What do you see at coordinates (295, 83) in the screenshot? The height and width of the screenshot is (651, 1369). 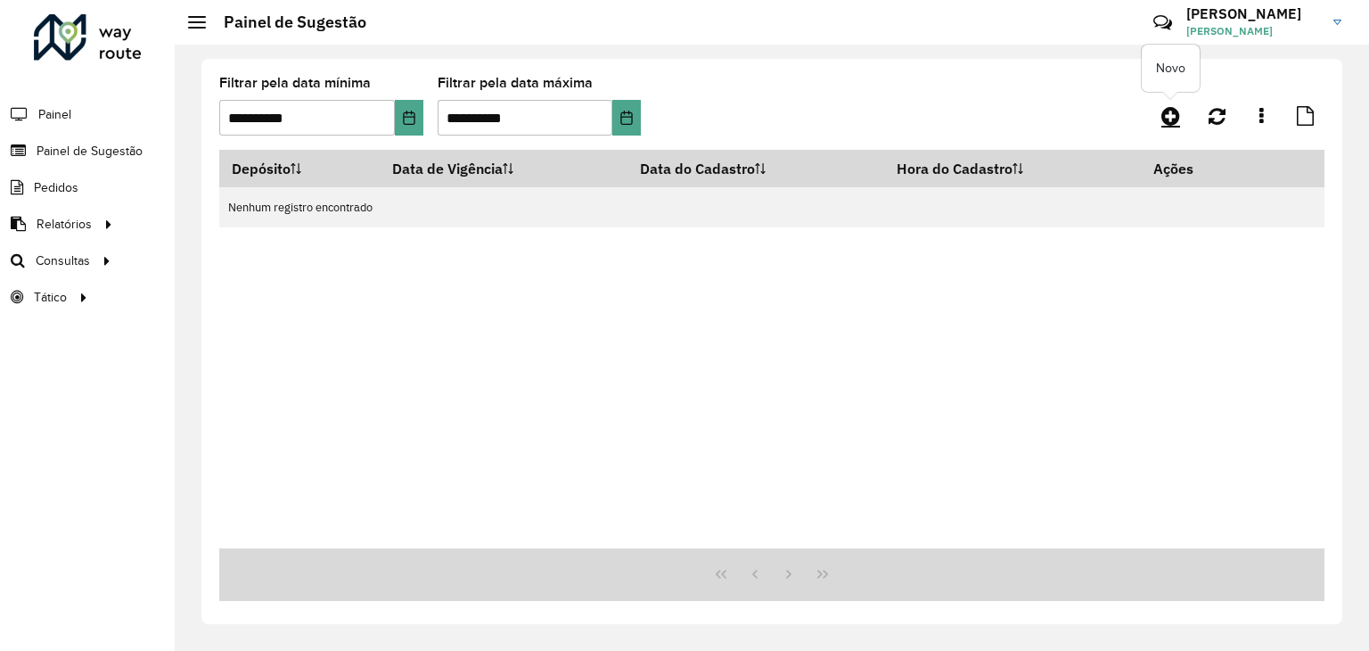 I see `label: Filtrar pela data mínima` at bounding box center [295, 83].